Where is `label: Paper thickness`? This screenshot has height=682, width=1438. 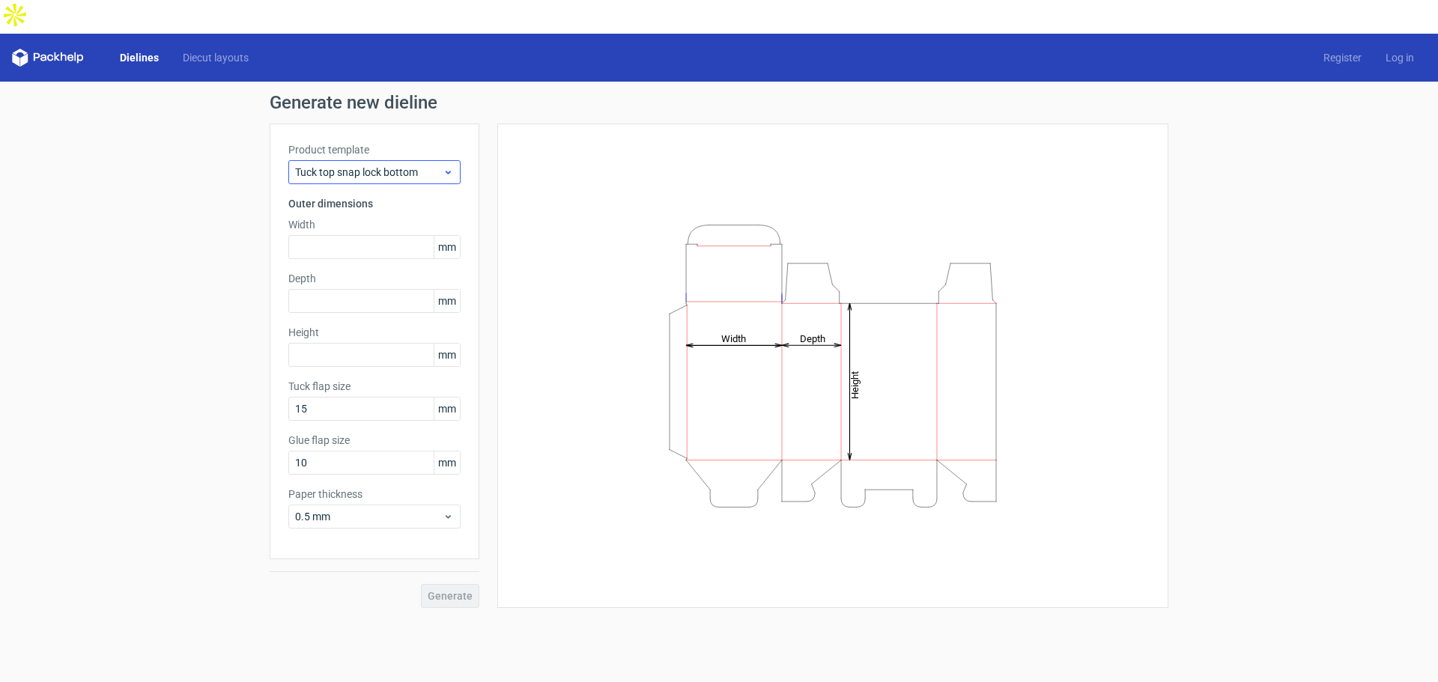 label: Paper thickness is located at coordinates (375, 494).